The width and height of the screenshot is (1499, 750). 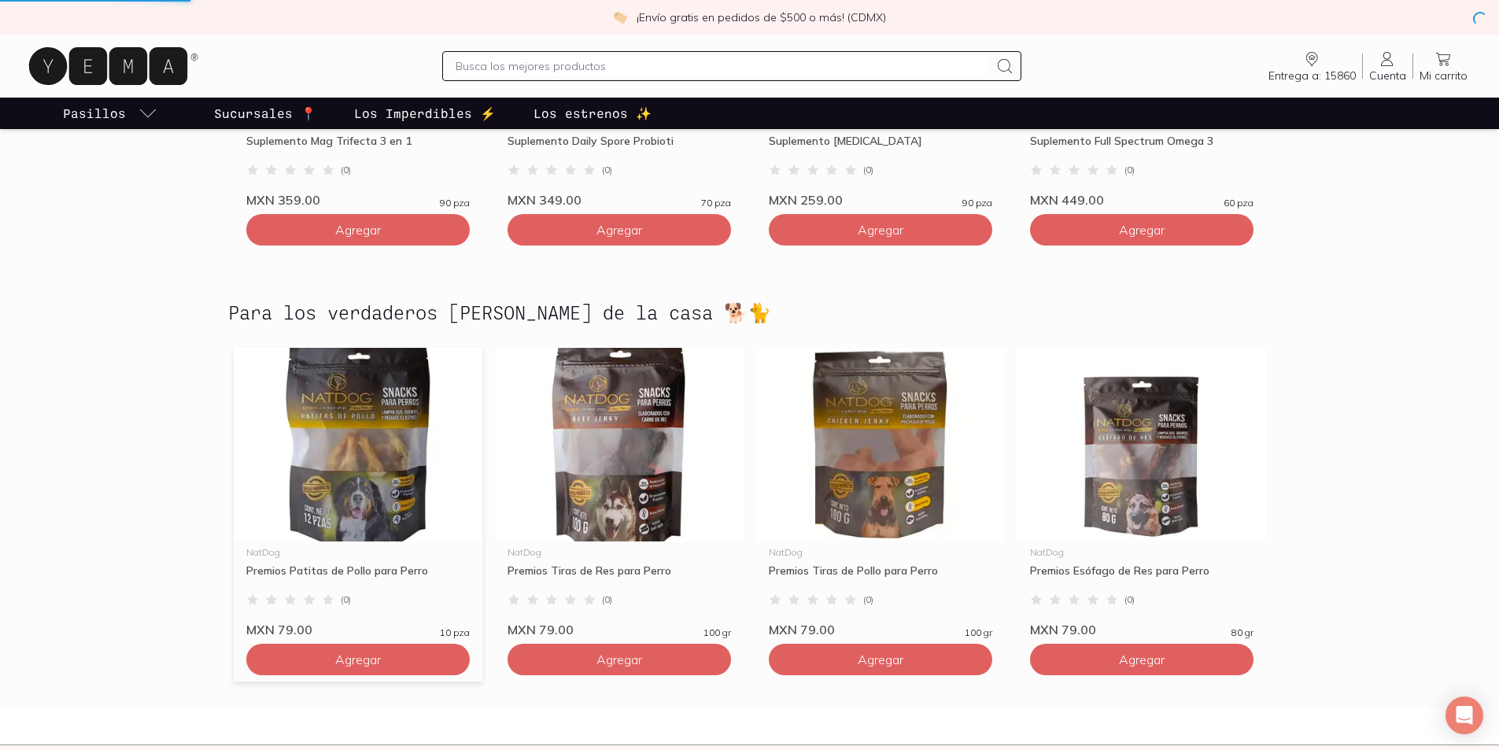 I want to click on p: ¡Envío gratis en pedidos de $500 o más! (CDMX), so click(x=761, y=17).